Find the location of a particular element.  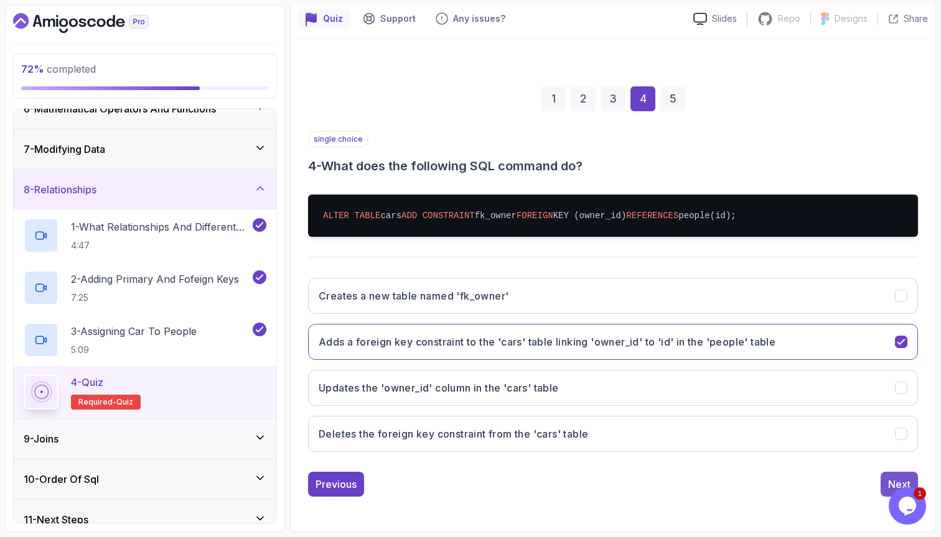

button: 6-Mathematical Operators And Functions is located at coordinates (145, 109).